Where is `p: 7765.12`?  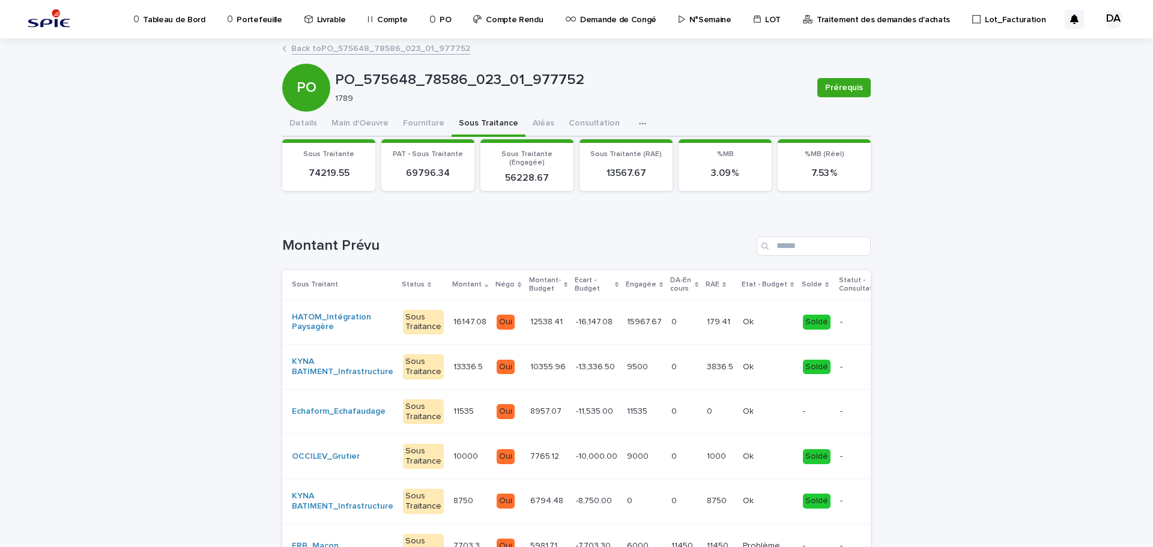
p: 7765.12 is located at coordinates (546, 455).